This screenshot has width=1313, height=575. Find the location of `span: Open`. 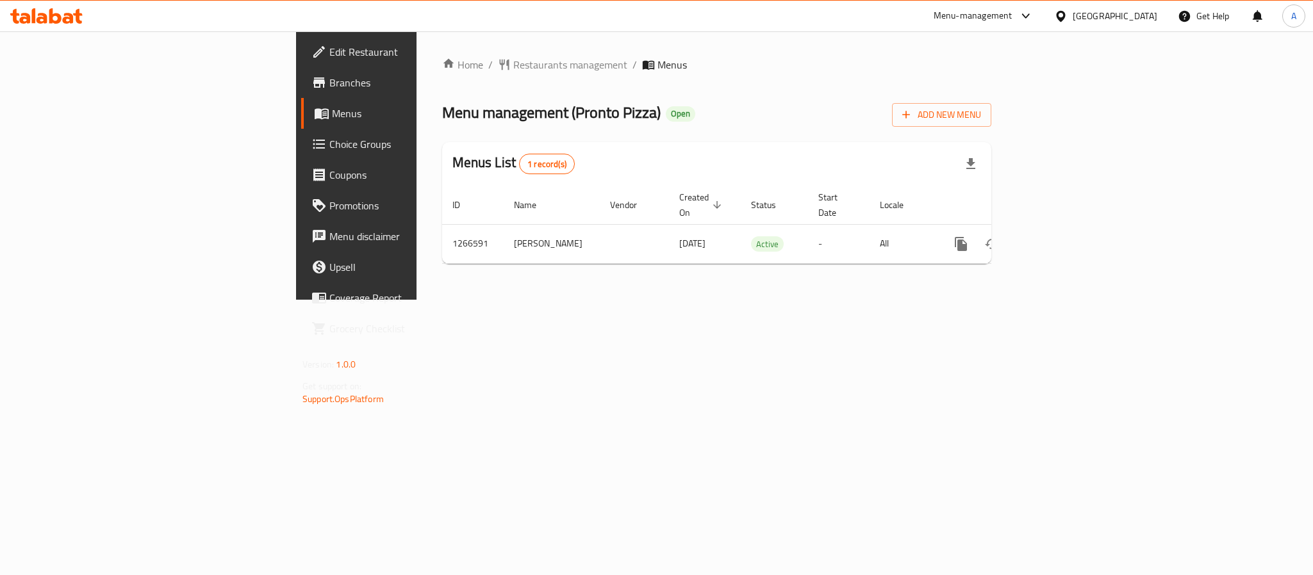

span: Open is located at coordinates (680, 113).